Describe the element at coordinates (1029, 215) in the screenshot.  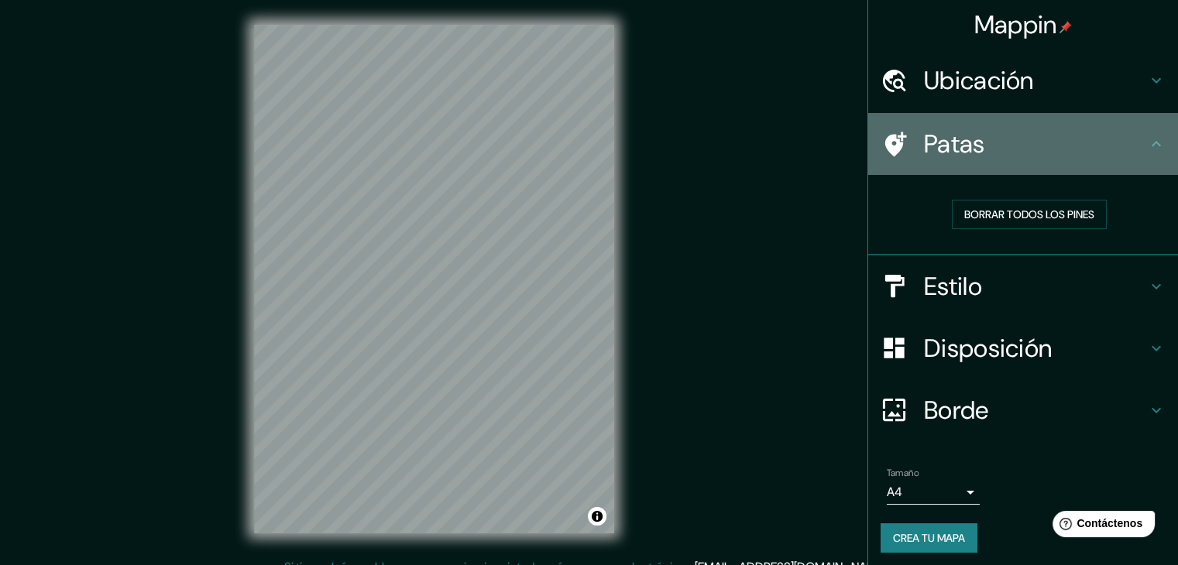
I see `button: Borrar todos los pines` at that location.